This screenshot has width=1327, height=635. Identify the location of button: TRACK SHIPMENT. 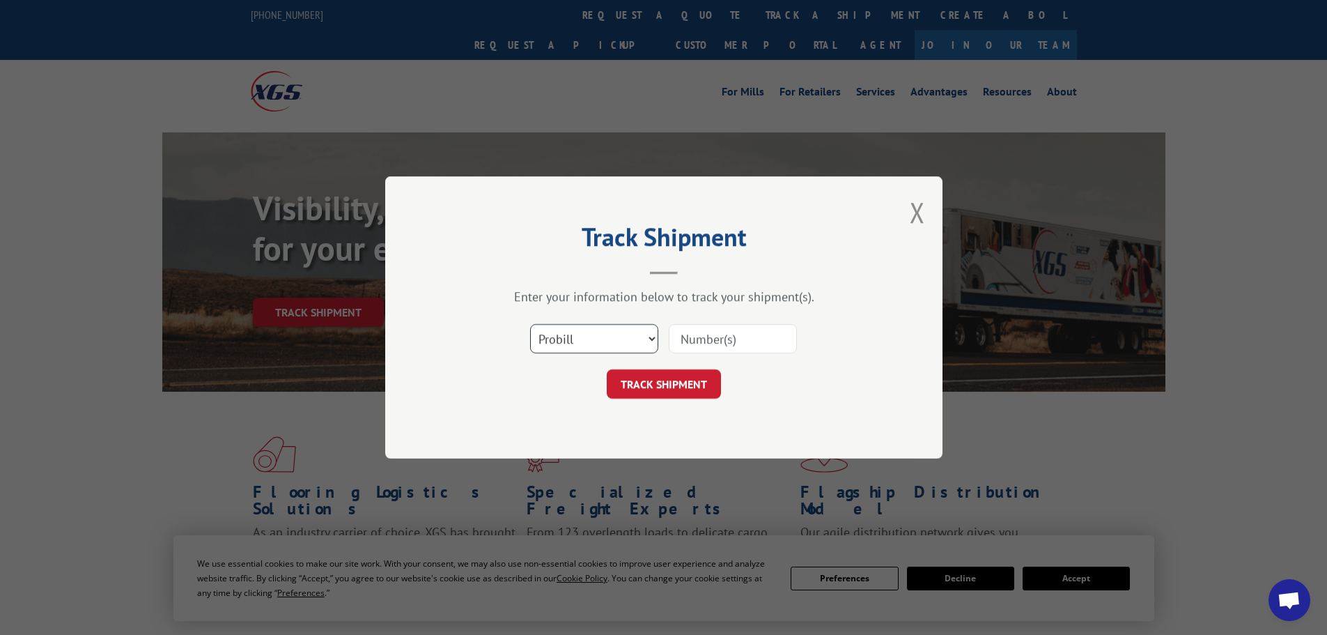
(664, 384).